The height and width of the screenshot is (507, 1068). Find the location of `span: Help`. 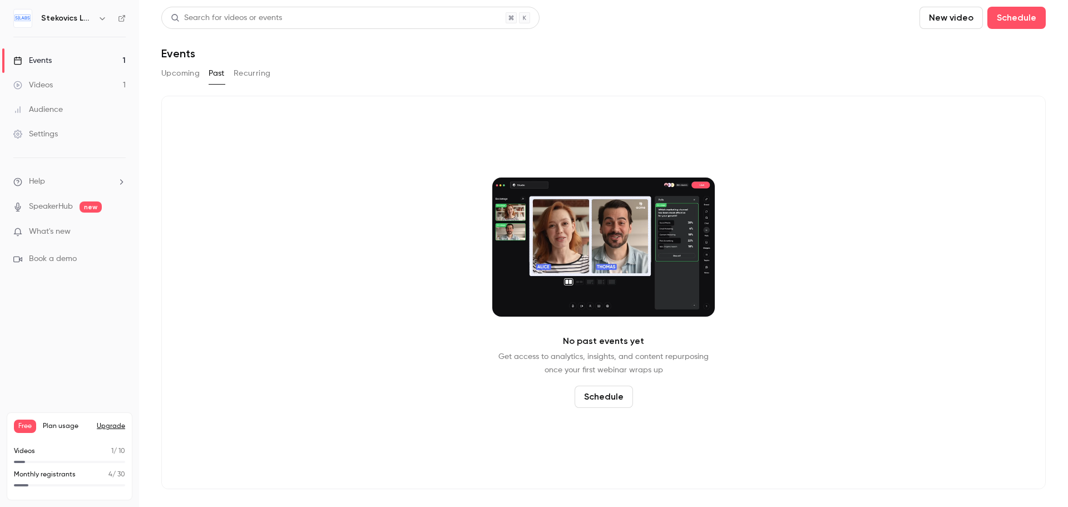

span: Help is located at coordinates (37, 181).